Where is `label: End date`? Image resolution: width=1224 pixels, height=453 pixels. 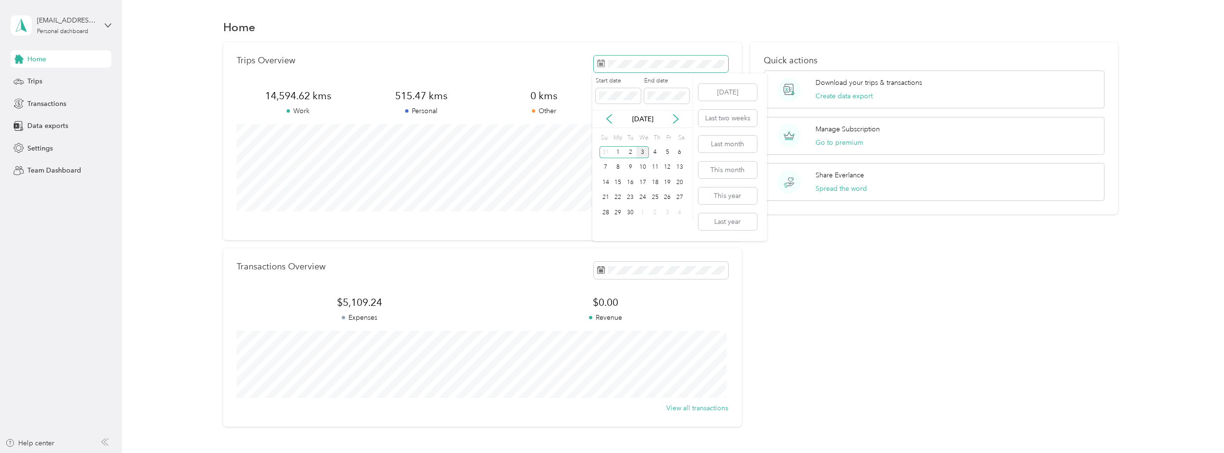
label: End date is located at coordinates (667, 81).